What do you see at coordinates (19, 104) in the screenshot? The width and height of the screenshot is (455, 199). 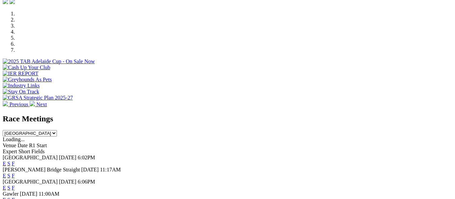 I see `span: Previous` at bounding box center [19, 104].